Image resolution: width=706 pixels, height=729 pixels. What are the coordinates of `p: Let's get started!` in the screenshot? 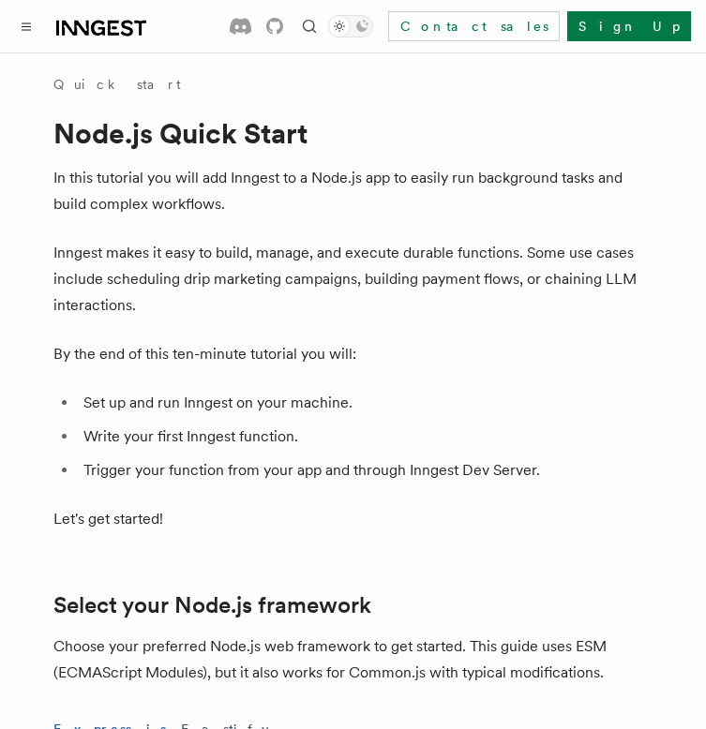 It's located at (353, 519).